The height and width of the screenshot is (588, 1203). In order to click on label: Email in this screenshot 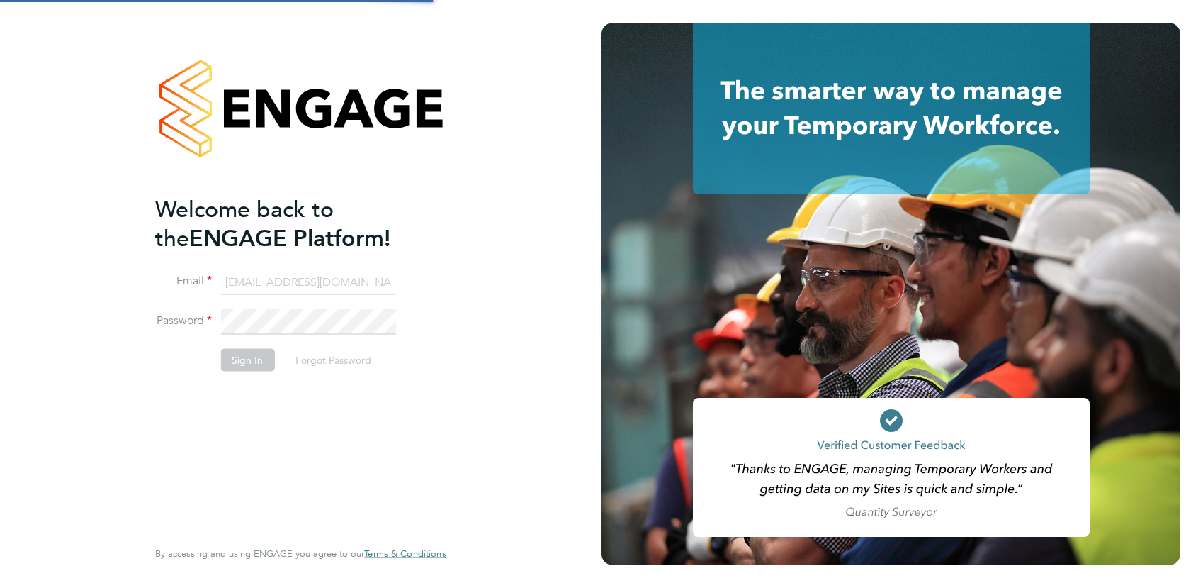, I will do `click(184, 281)`.